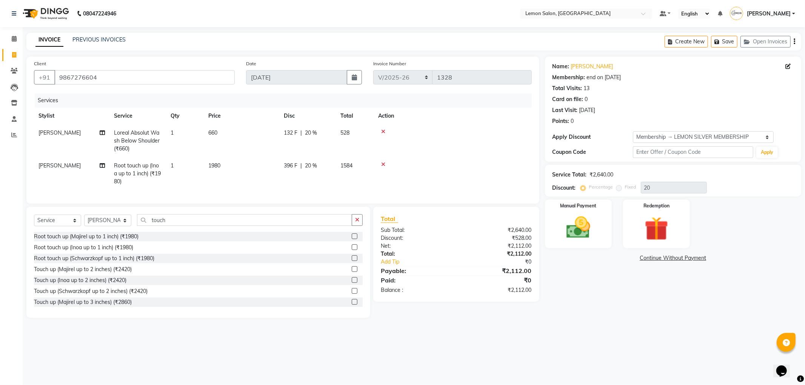  What do you see at coordinates (422, 262) in the screenshot?
I see `a: Add Tip` at bounding box center [422, 262].